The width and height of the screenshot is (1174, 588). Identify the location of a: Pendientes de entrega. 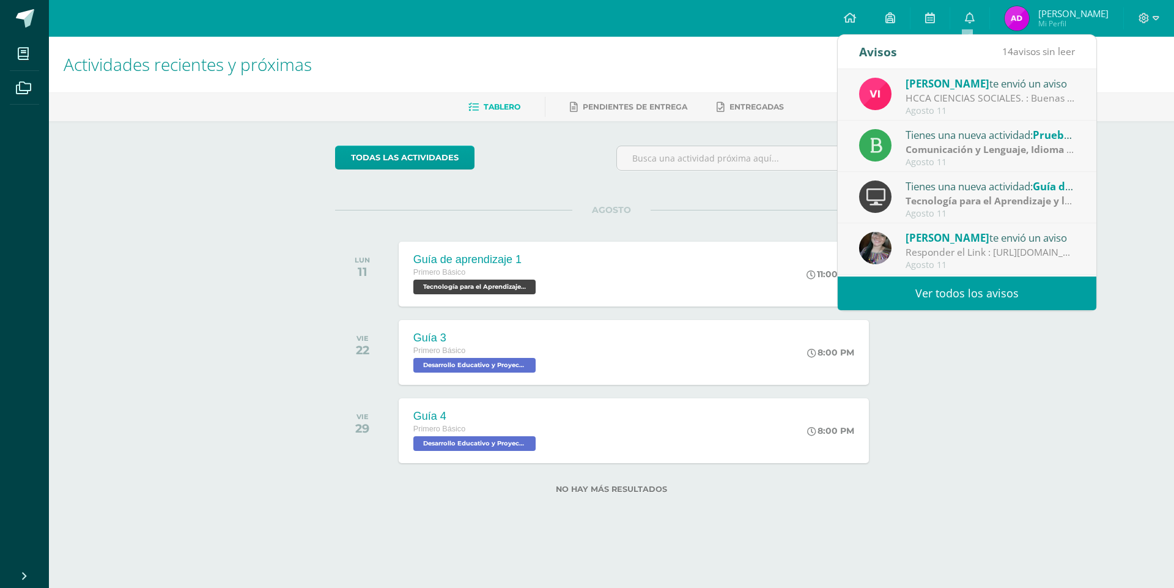
(629, 107).